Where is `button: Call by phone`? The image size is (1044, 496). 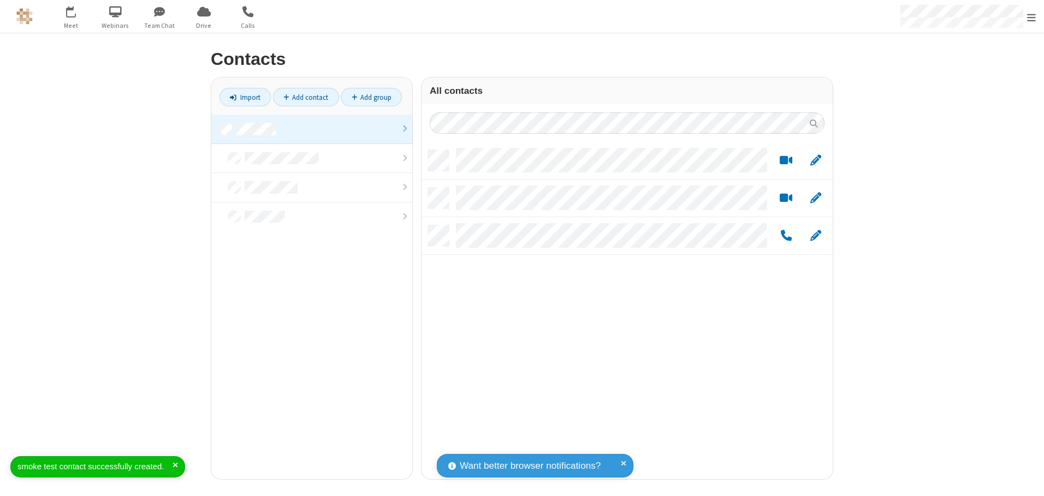
button: Call by phone is located at coordinates (786, 236).